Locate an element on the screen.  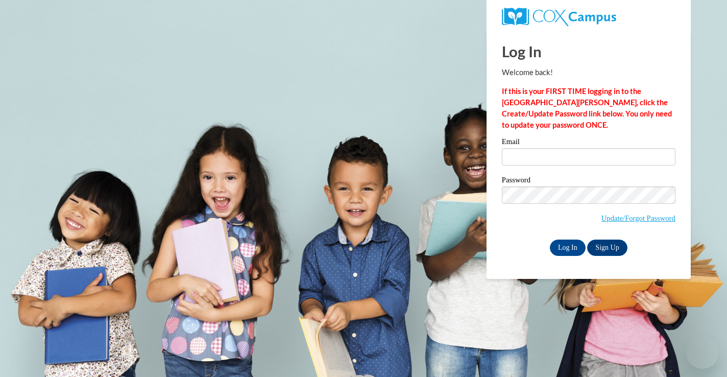
label: Email is located at coordinates (589, 143).